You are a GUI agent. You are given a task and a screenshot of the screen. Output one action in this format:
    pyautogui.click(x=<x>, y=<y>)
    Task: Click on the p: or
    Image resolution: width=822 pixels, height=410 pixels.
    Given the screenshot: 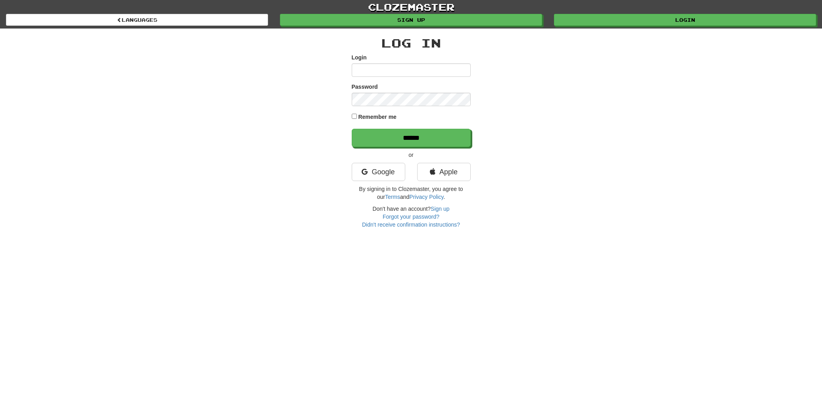 What is the action you would take?
    pyautogui.click(x=411, y=155)
    